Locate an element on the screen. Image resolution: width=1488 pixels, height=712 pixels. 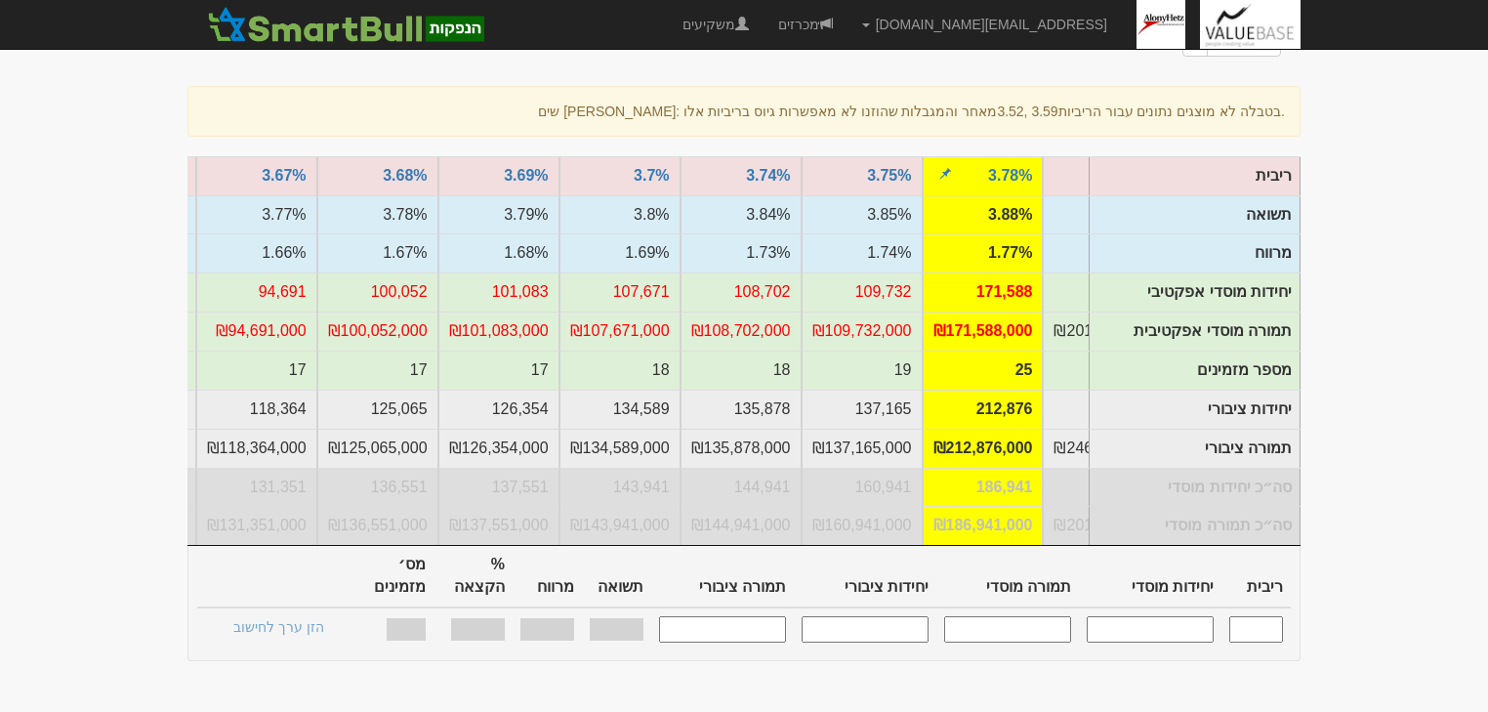
a: 3.78% is located at coordinates (1010, 175).